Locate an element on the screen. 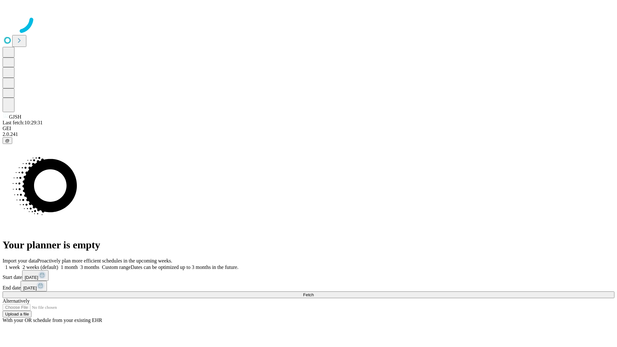 This screenshot has height=347, width=617. span: 3 months is located at coordinates (90, 267).